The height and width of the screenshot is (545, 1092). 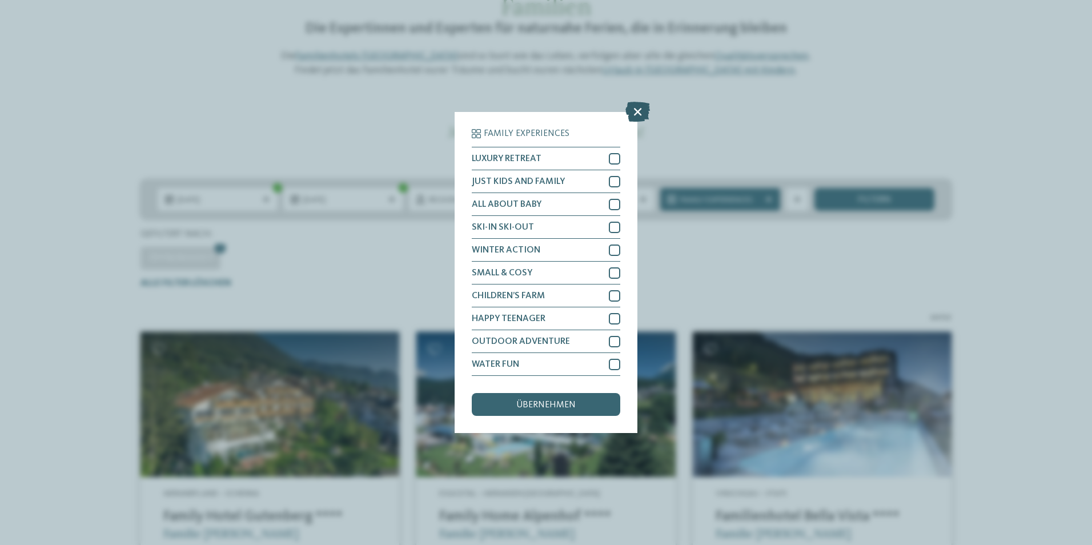 What do you see at coordinates (495, 364) in the screenshot?
I see `span: WATER FUN` at bounding box center [495, 364].